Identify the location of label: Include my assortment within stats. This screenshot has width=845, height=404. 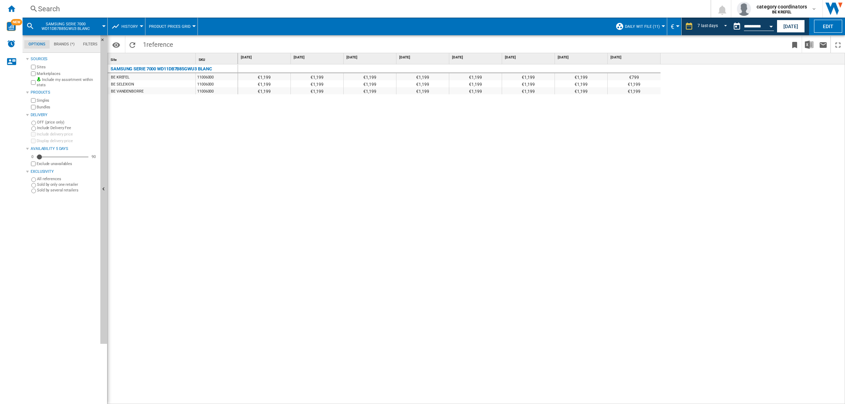
(67, 82).